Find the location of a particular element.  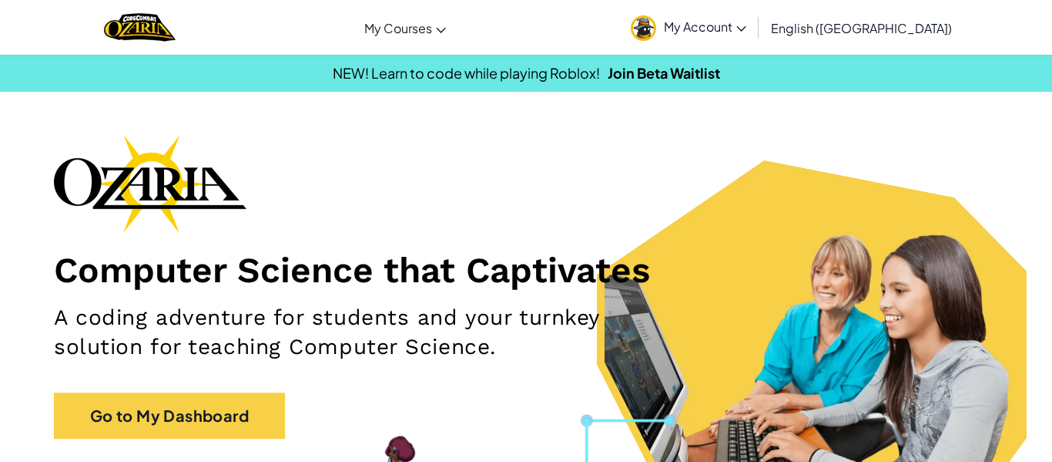

span: My Account is located at coordinates (705, 26).